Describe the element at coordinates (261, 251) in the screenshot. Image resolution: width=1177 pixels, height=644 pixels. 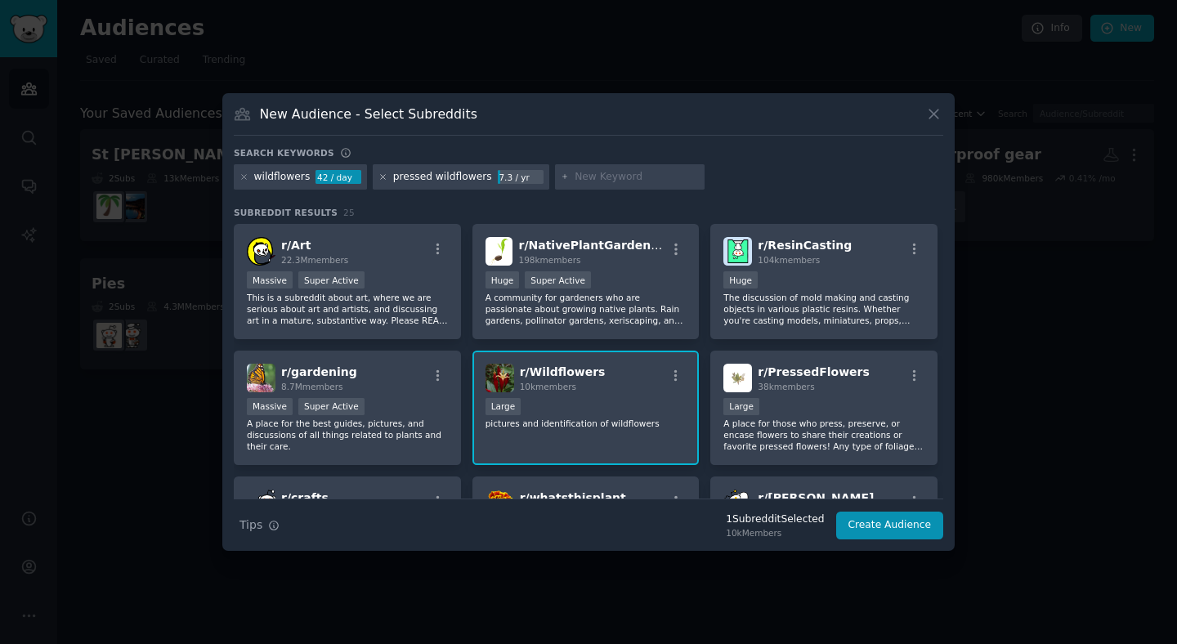
I see `img: Art` at that location.